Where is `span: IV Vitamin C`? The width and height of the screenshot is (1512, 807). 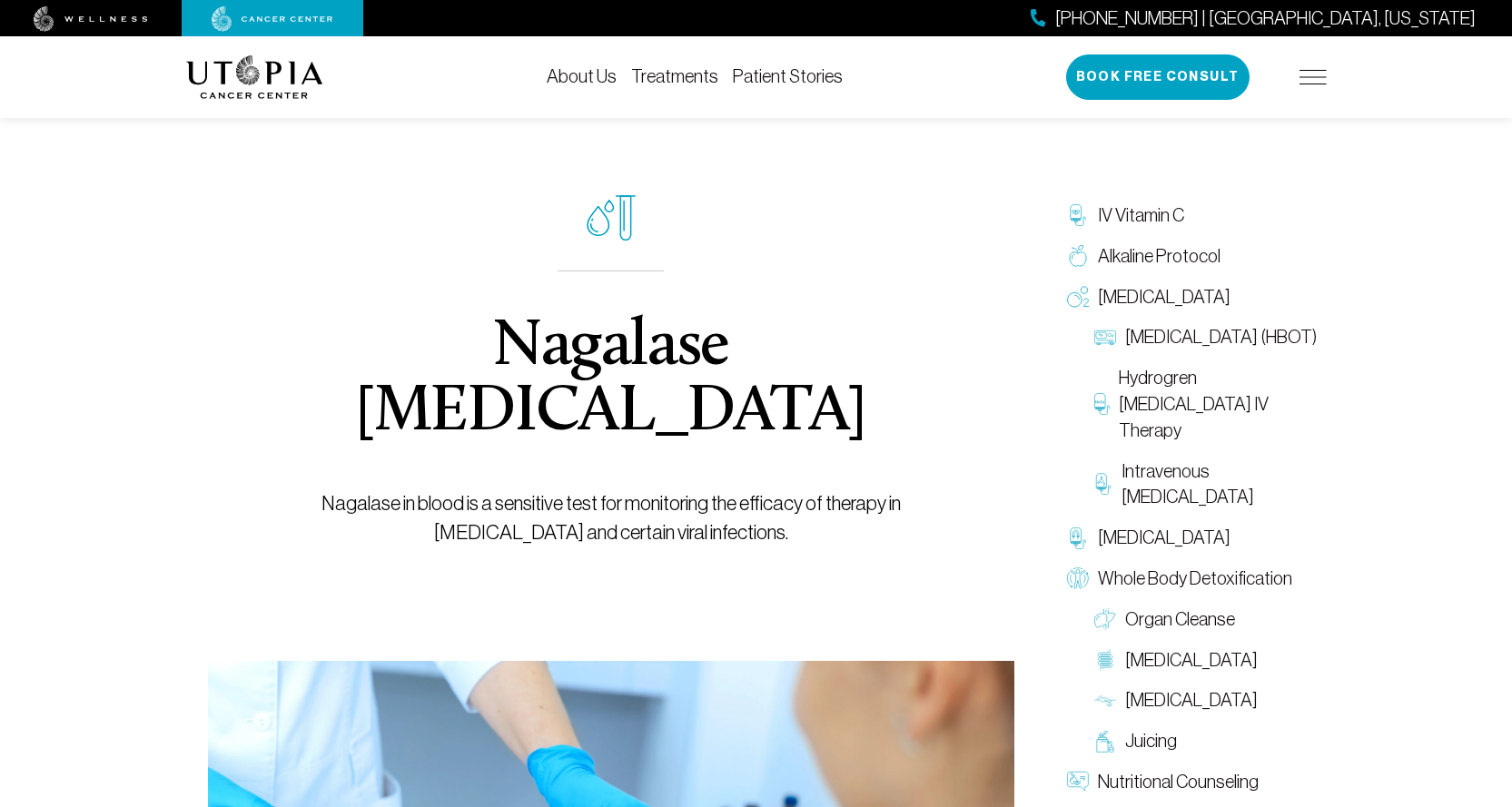 span: IV Vitamin C is located at coordinates (1140, 216).